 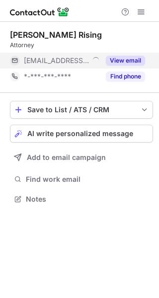 I want to click on span: Notes, so click(x=87, y=199).